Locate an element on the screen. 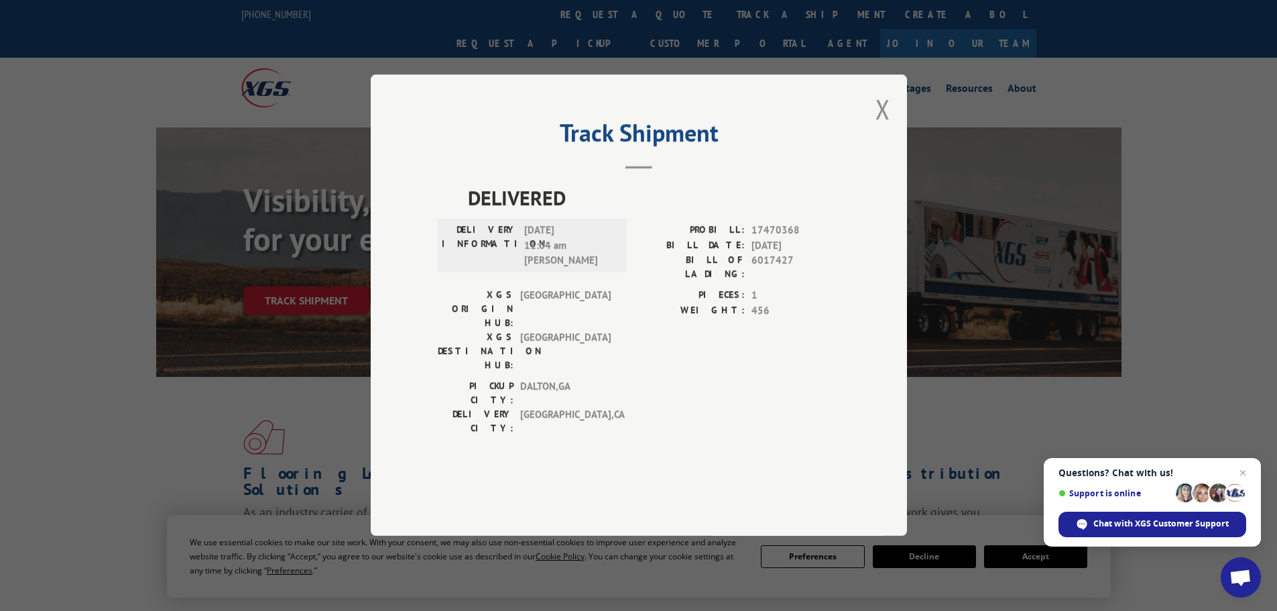  span: 6017427 is located at coordinates (796, 268).